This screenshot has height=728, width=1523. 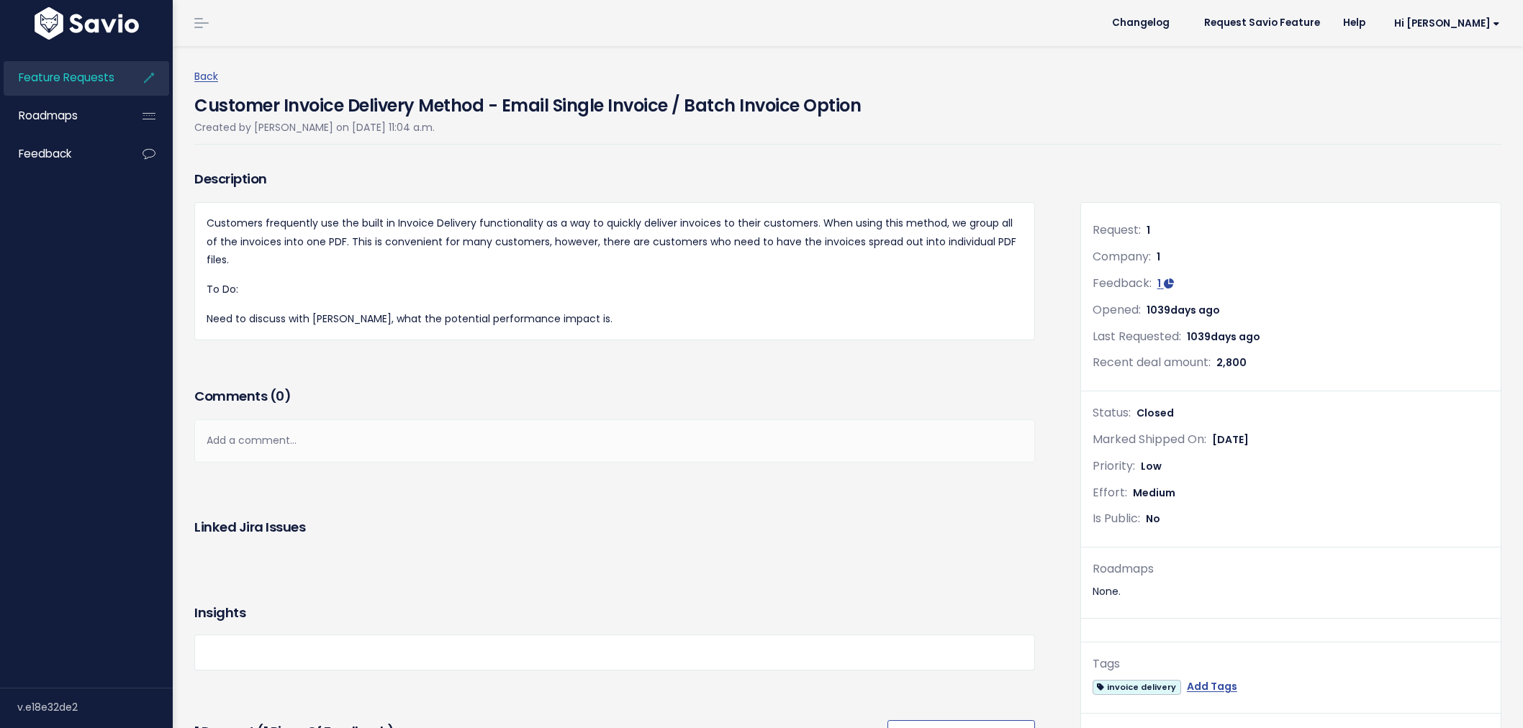 What do you see at coordinates (61, 154) in the screenshot?
I see `a: Feedback` at bounding box center [61, 154].